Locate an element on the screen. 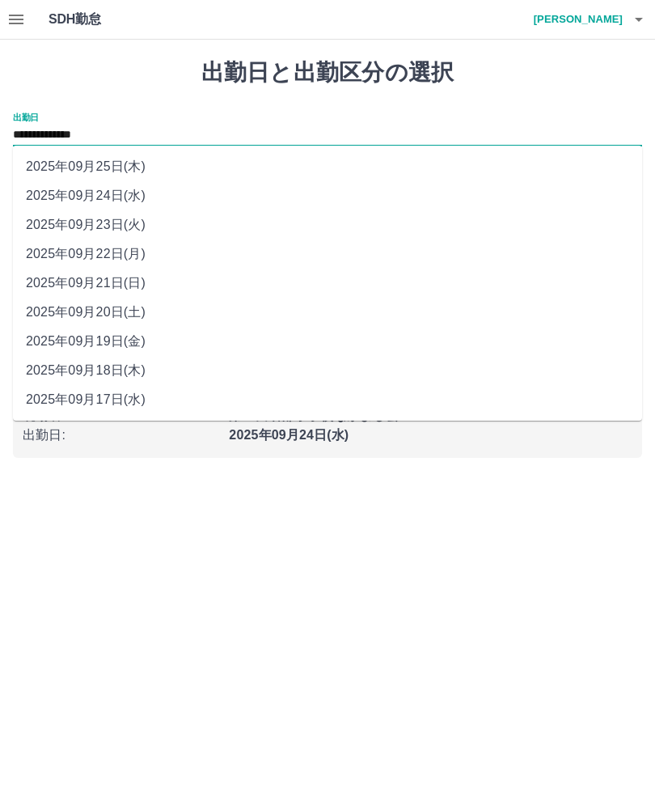 This screenshot has height=788, width=655. li: 2025年09月19日(金) is located at coordinates (328, 341).